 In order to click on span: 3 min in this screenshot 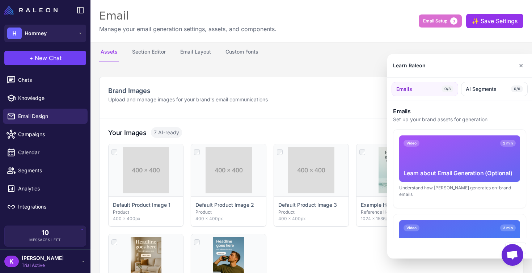, I will do `click(508, 228)`.